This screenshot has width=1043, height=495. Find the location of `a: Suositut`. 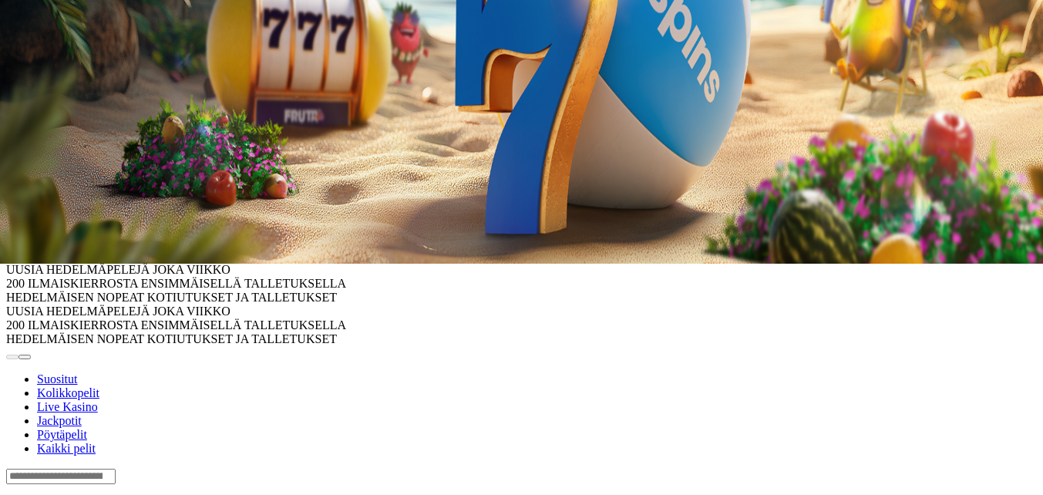

a: Suositut is located at coordinates (57, 379).